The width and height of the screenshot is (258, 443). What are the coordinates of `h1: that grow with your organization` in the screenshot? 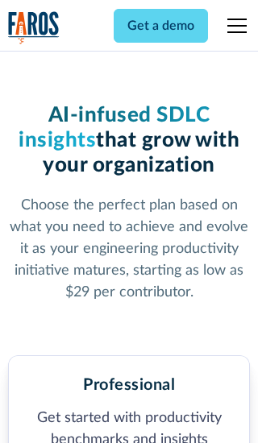 It's located at (129, 141).